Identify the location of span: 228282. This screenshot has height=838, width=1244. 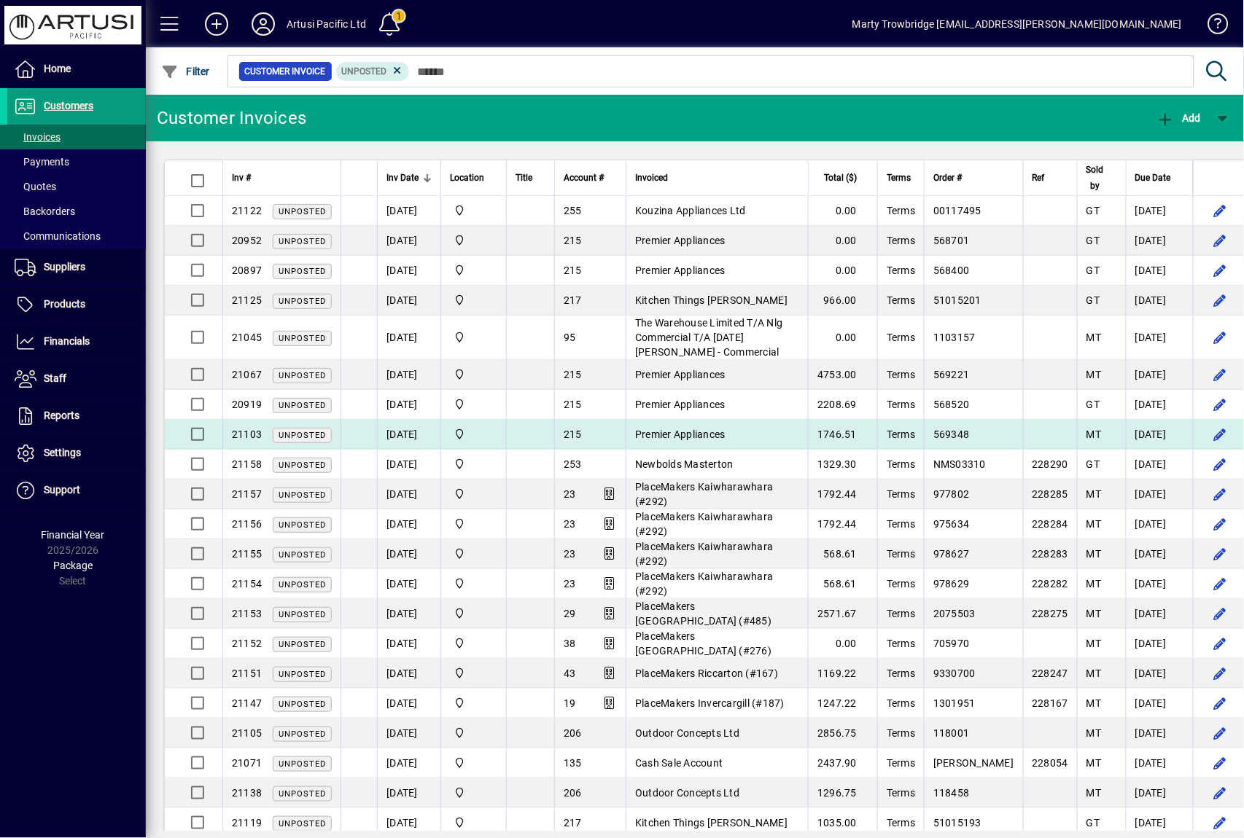
(1050, 584).